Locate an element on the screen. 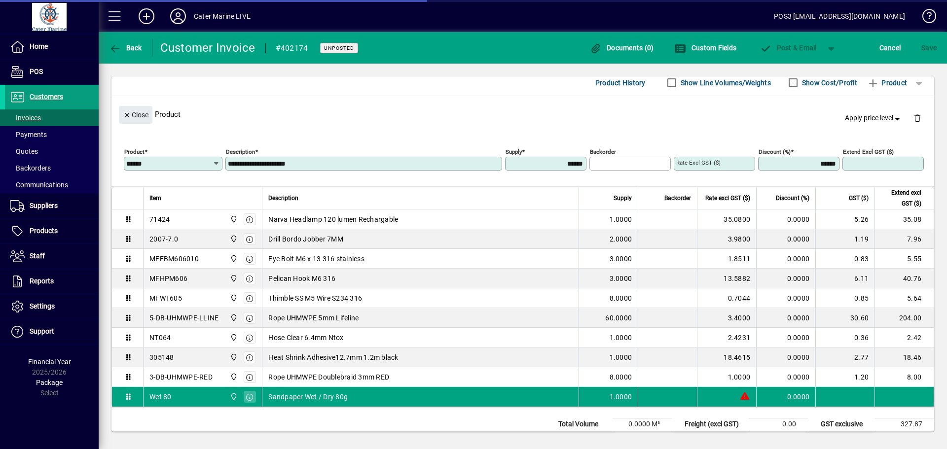 This screenshot has width=947, height=449. button: Apply price level is located at coordinates (873, 118).